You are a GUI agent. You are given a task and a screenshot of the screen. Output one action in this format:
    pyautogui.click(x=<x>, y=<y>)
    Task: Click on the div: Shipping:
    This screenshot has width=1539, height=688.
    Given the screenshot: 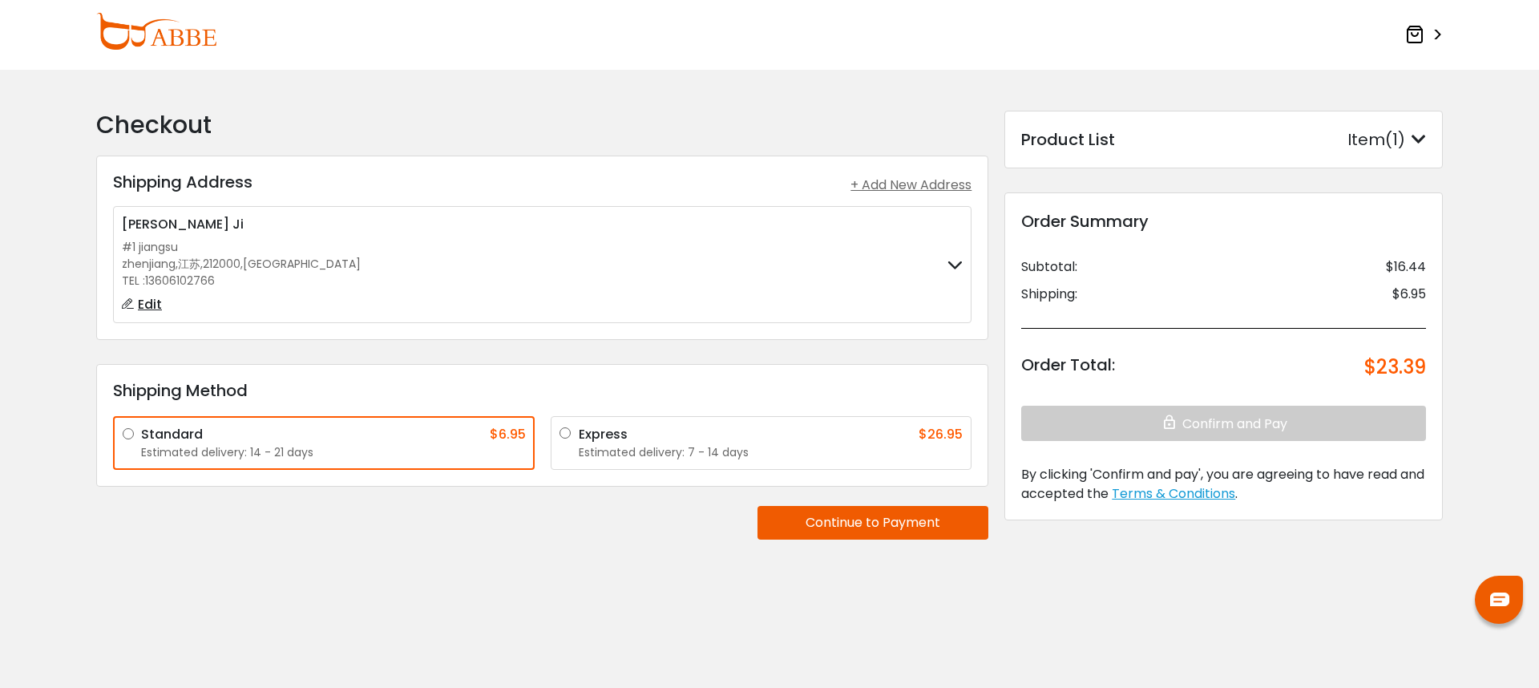 What is the action you would take?
    pyautogui.click(x=1049, y=294)
    